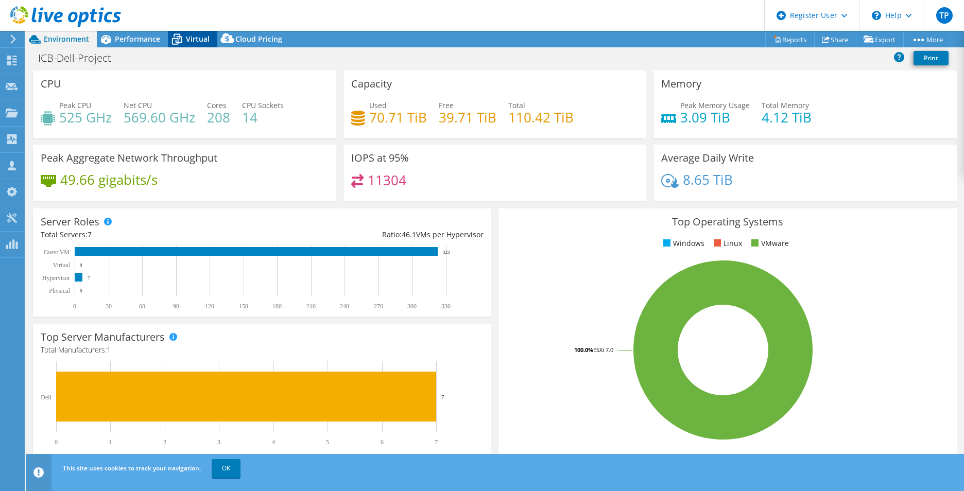 This screenshot has width=964, height=491. I want to click on h4: 208, so click(218, 117).